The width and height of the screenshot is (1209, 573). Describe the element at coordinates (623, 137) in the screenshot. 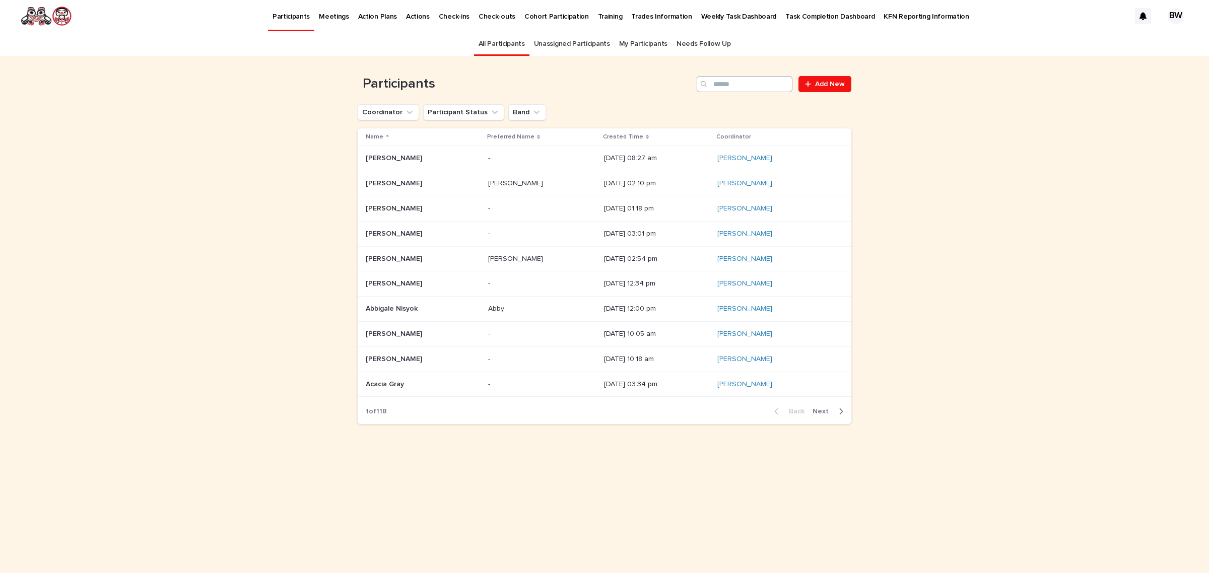

I see `p: Created Time` at that location.